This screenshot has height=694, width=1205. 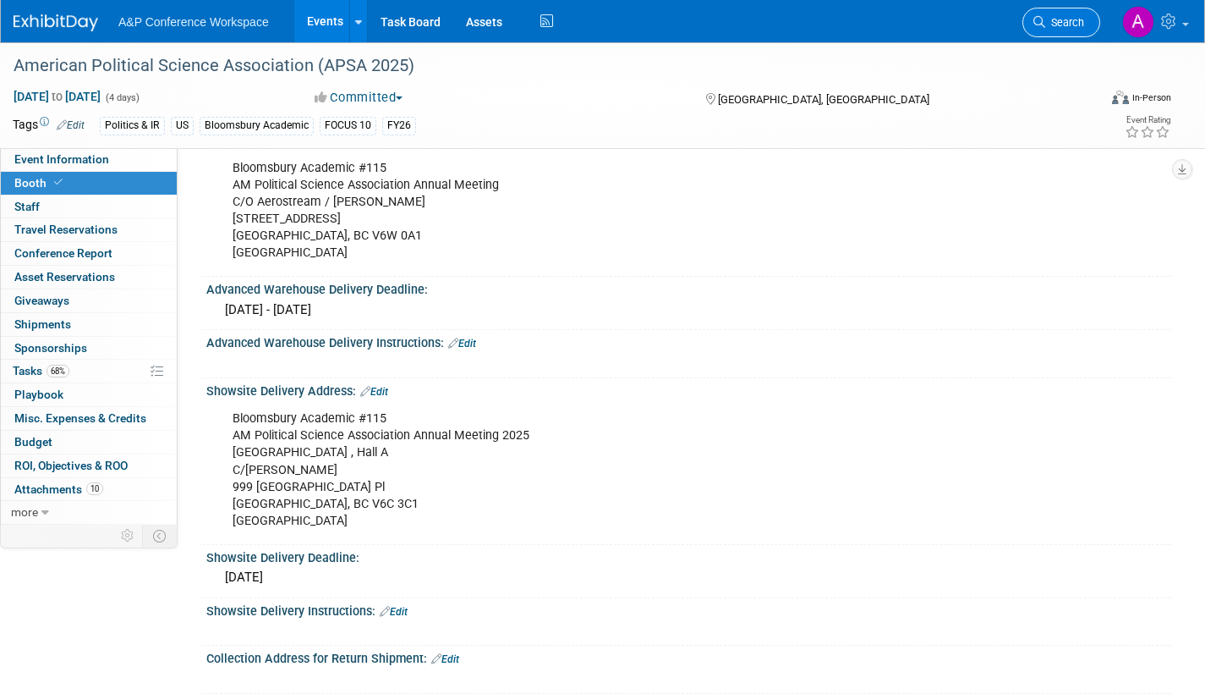 I want to click on a: Shipments, so click(x=89, y=324).